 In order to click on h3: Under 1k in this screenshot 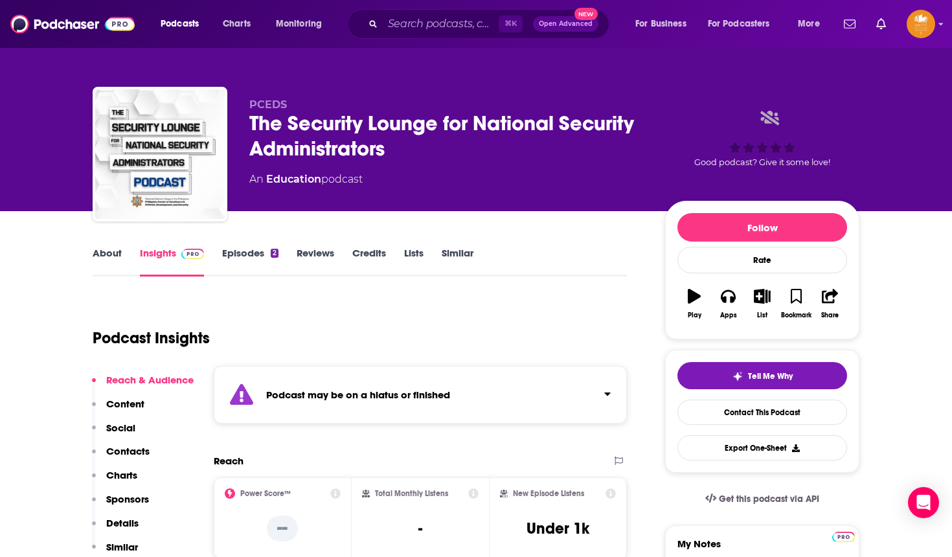, I will do `click(558, 529)`.